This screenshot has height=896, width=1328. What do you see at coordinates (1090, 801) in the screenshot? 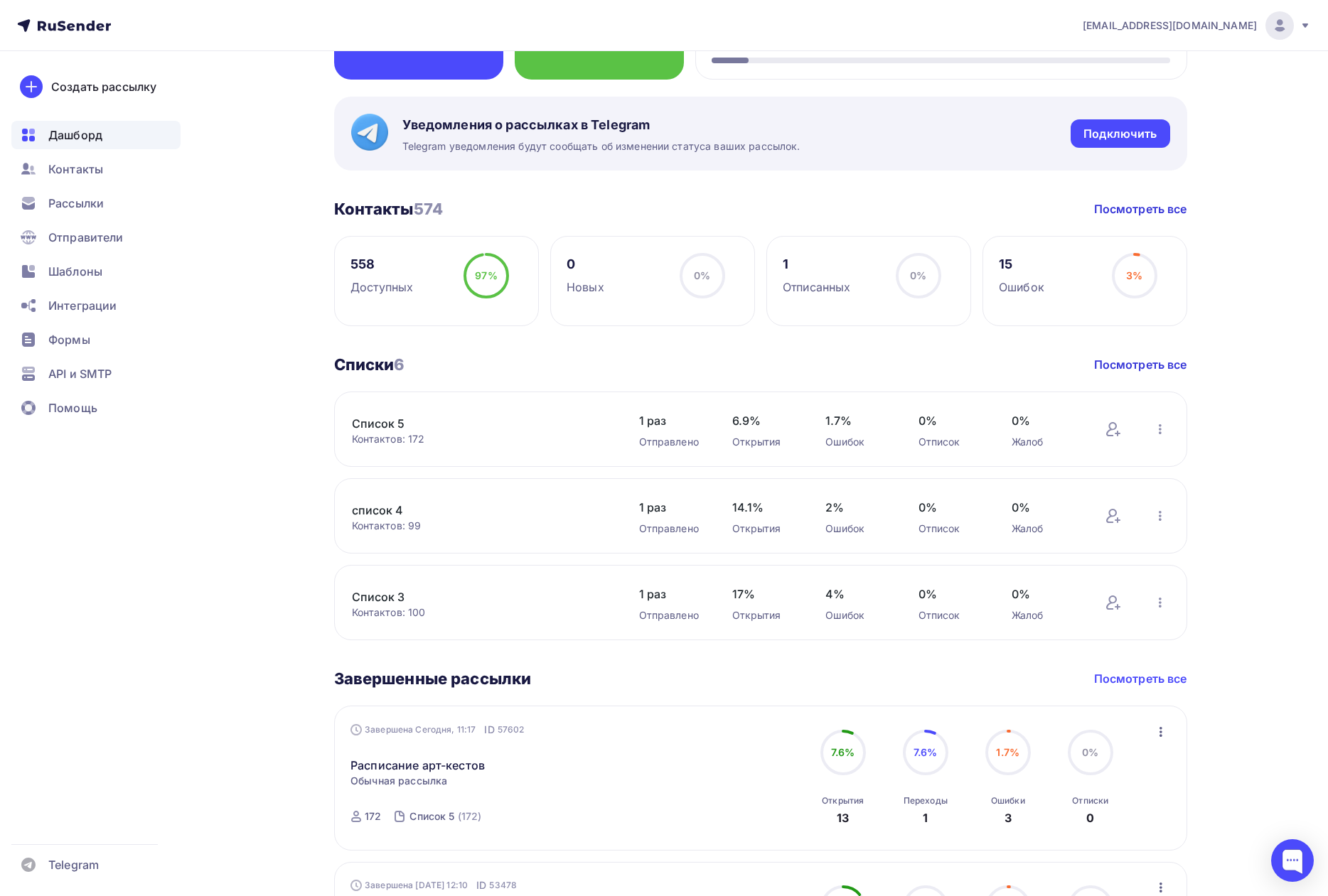
I see `div: Отписки` at bounding box center [1090, 801].